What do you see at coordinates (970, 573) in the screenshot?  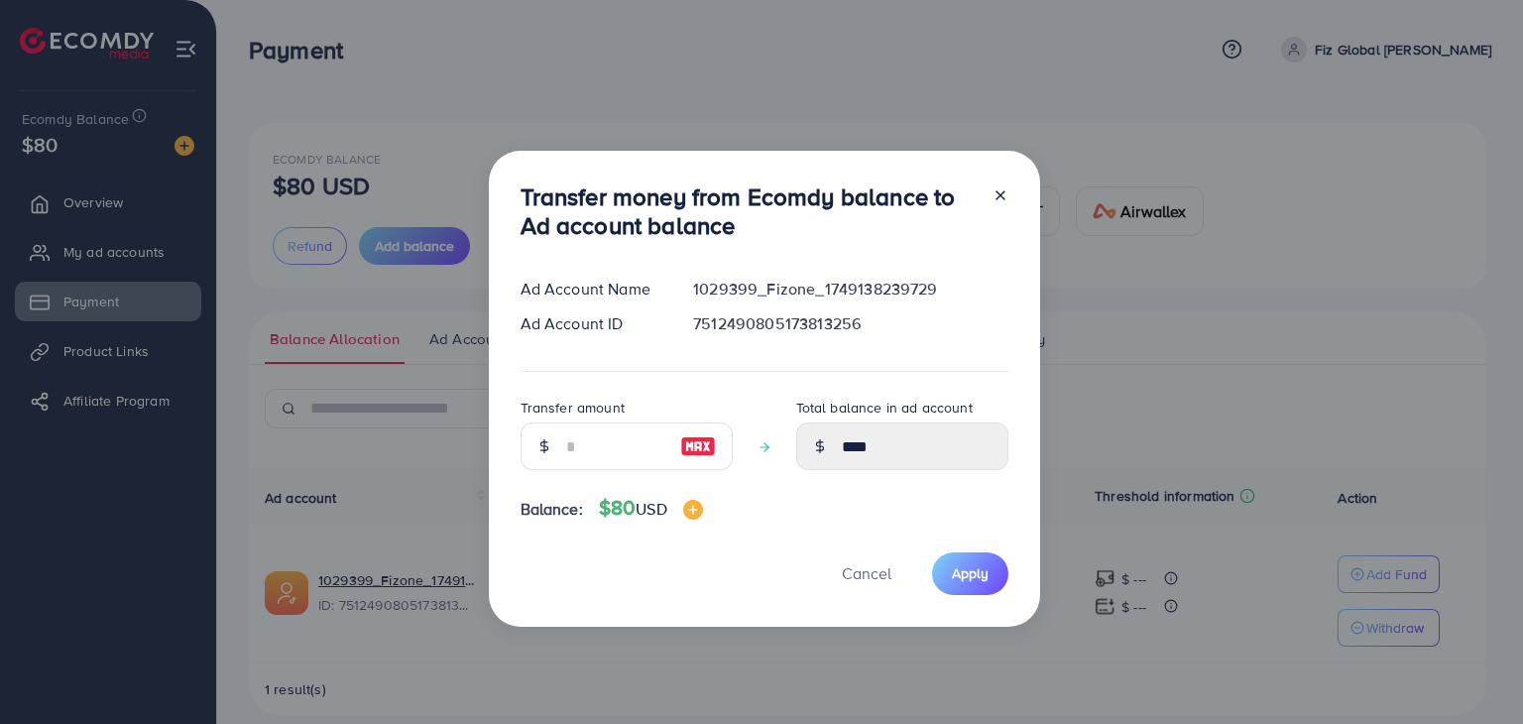 I see `button: Apply` at bounding box center [970, 573].